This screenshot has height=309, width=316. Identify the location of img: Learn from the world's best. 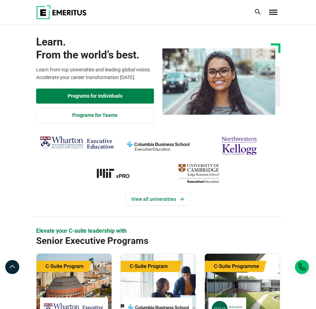
(219, 82).